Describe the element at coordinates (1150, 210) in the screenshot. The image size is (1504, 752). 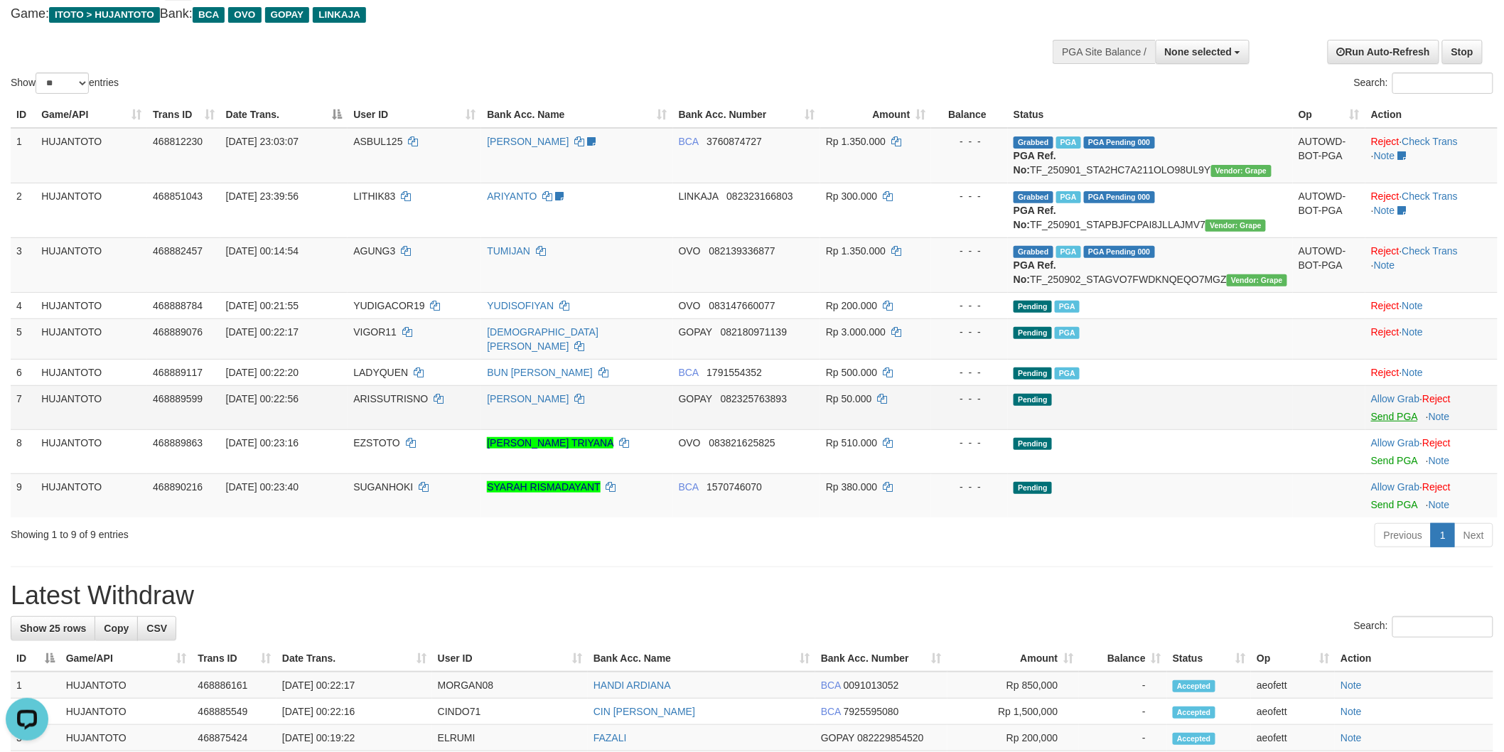
I see `td: TF_250901_STAPBJFCPAI8JLLAJMV7` at that location.